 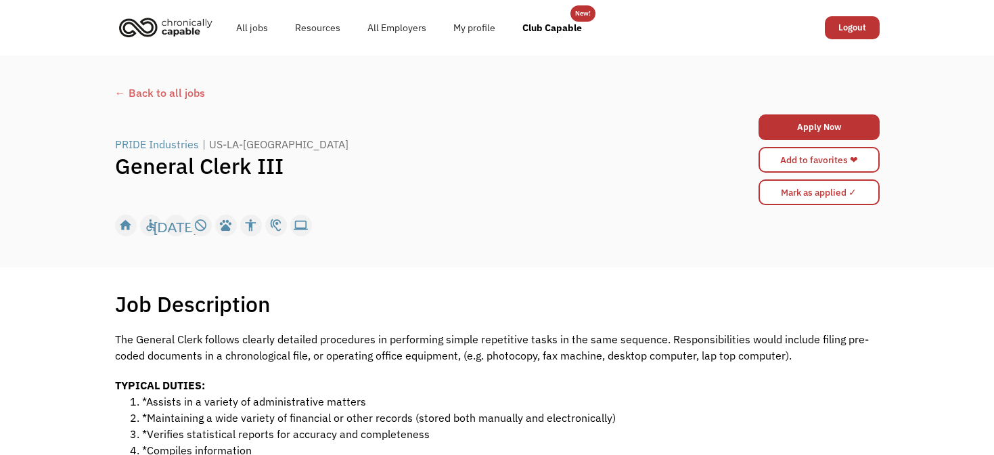 I want to click on a: Add to favorites ❤, so click(x=819, y=160).